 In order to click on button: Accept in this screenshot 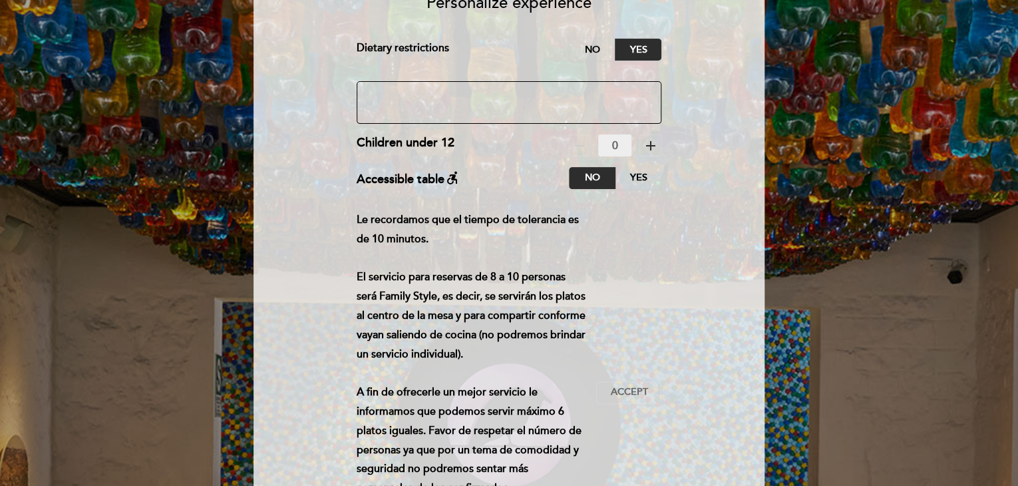, I will do `click(629, 393)`.